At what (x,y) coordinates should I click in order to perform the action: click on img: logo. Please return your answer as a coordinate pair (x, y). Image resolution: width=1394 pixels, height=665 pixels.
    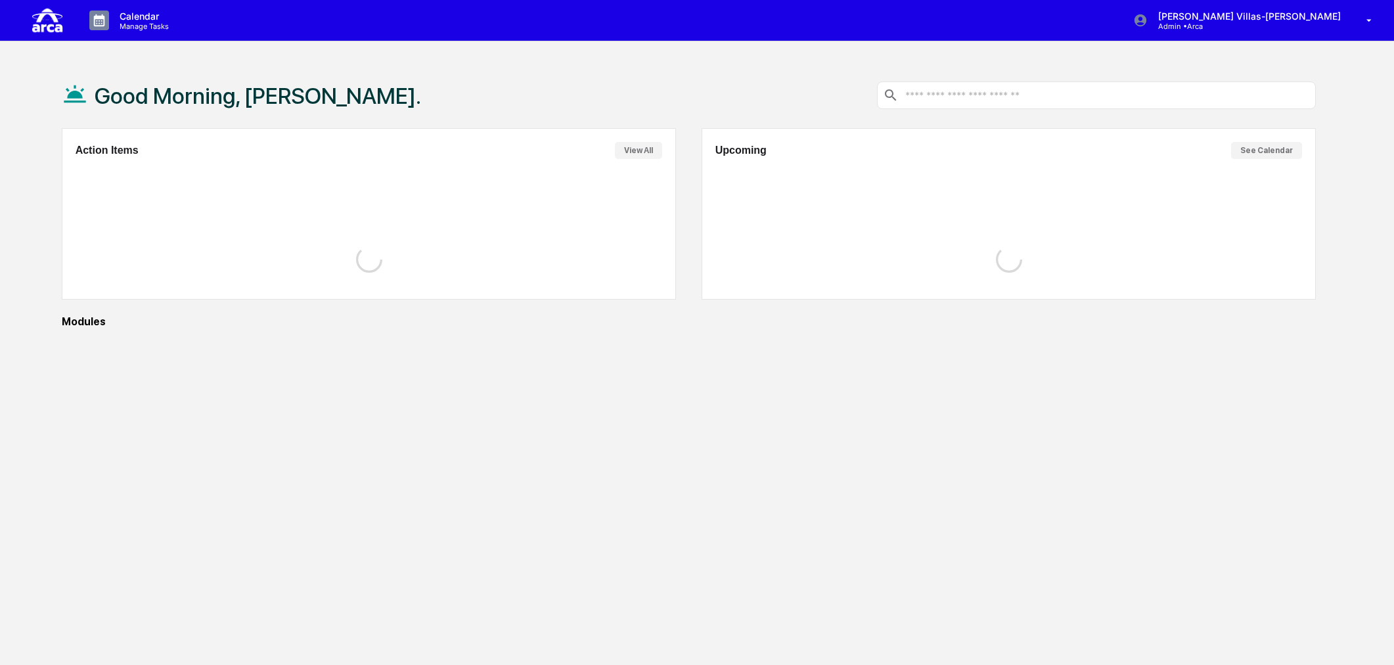
    Looking at the image, I should click on (47, 20).